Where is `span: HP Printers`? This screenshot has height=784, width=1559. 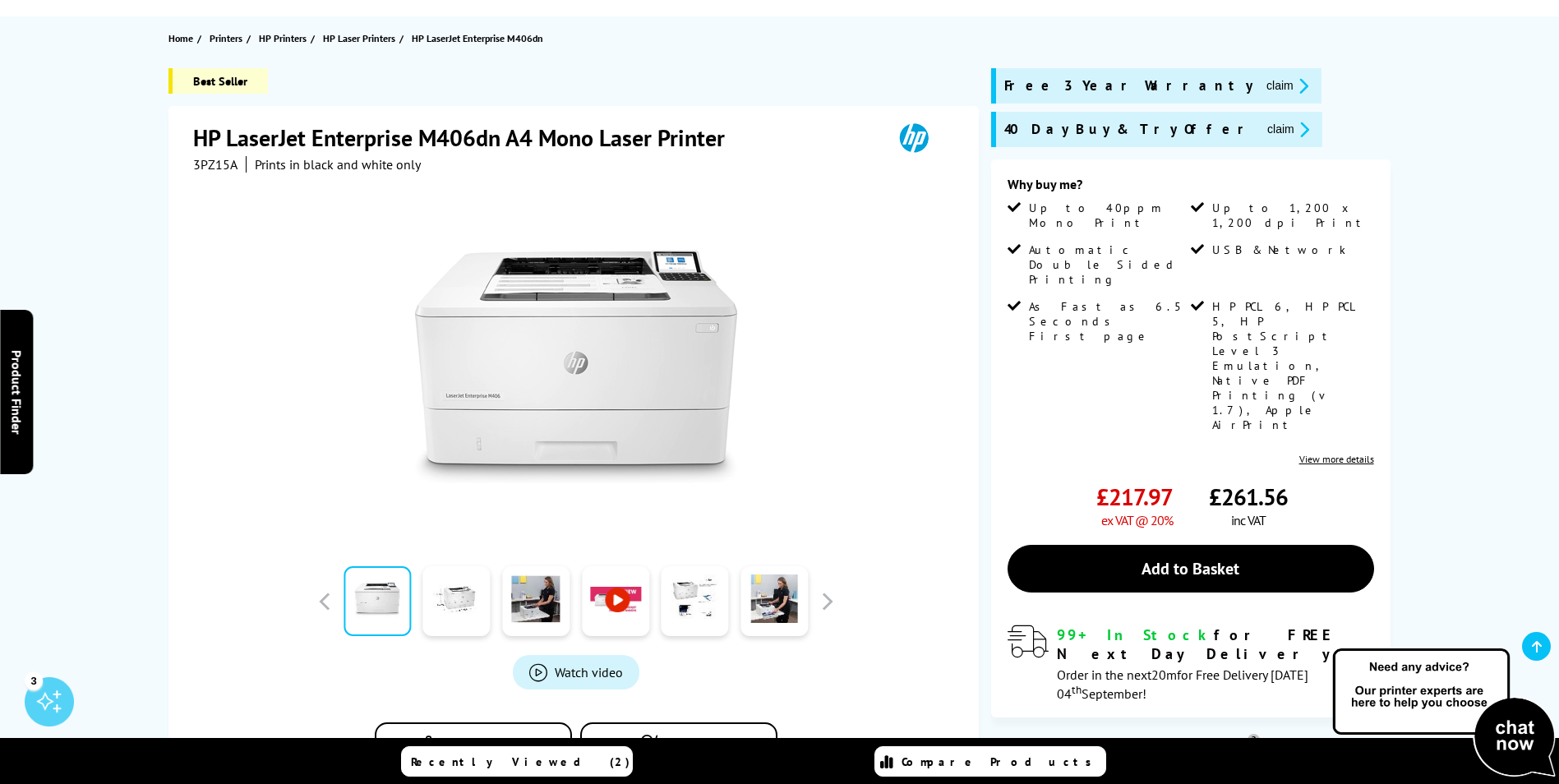
span: HP Printers is located at coordinates (283, 38).